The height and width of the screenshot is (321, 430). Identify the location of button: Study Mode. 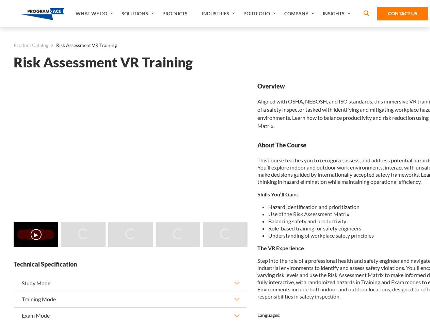
(130, 283).